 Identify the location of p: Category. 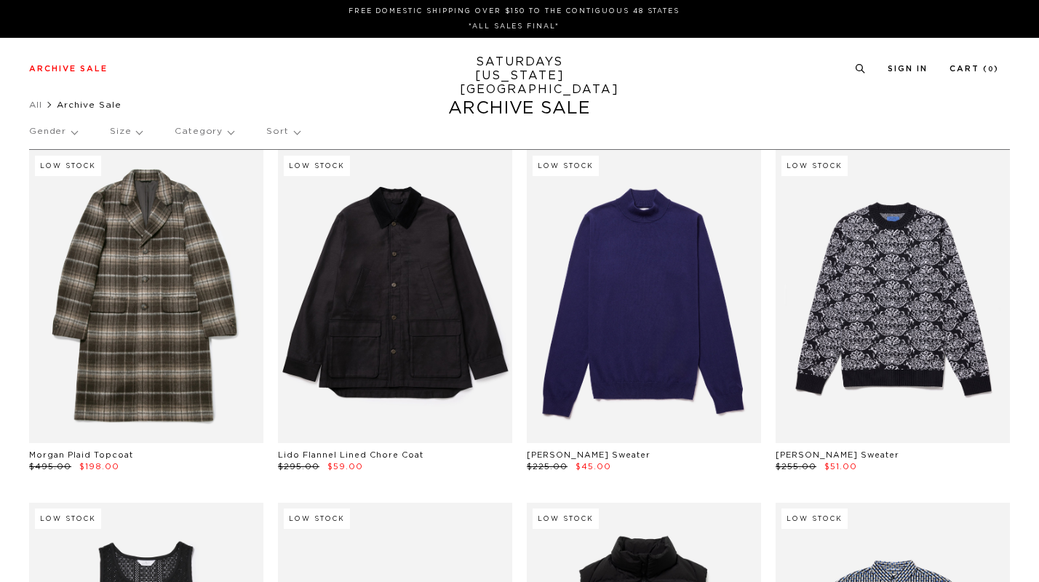
(204, 132).